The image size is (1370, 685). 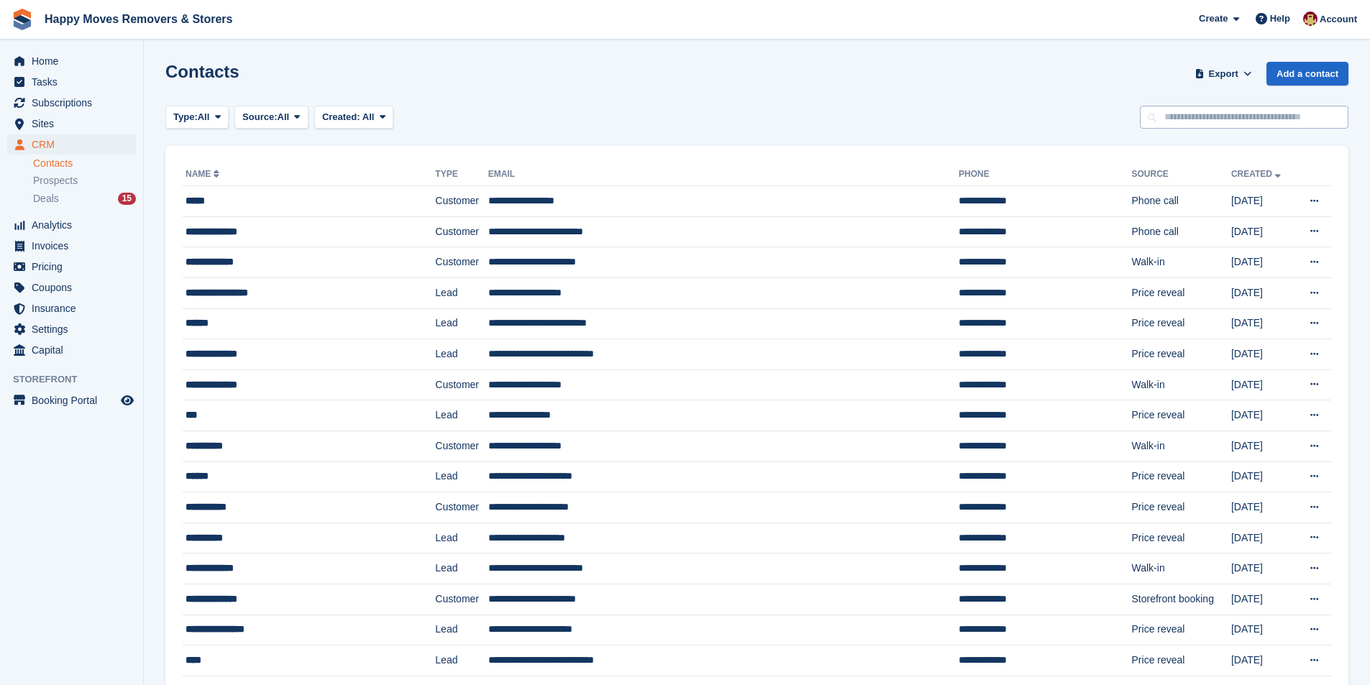 What do you see at coordinates (1338, 19) in the screenshot?
I see `span: Account` at bounding box center [1338, 19].